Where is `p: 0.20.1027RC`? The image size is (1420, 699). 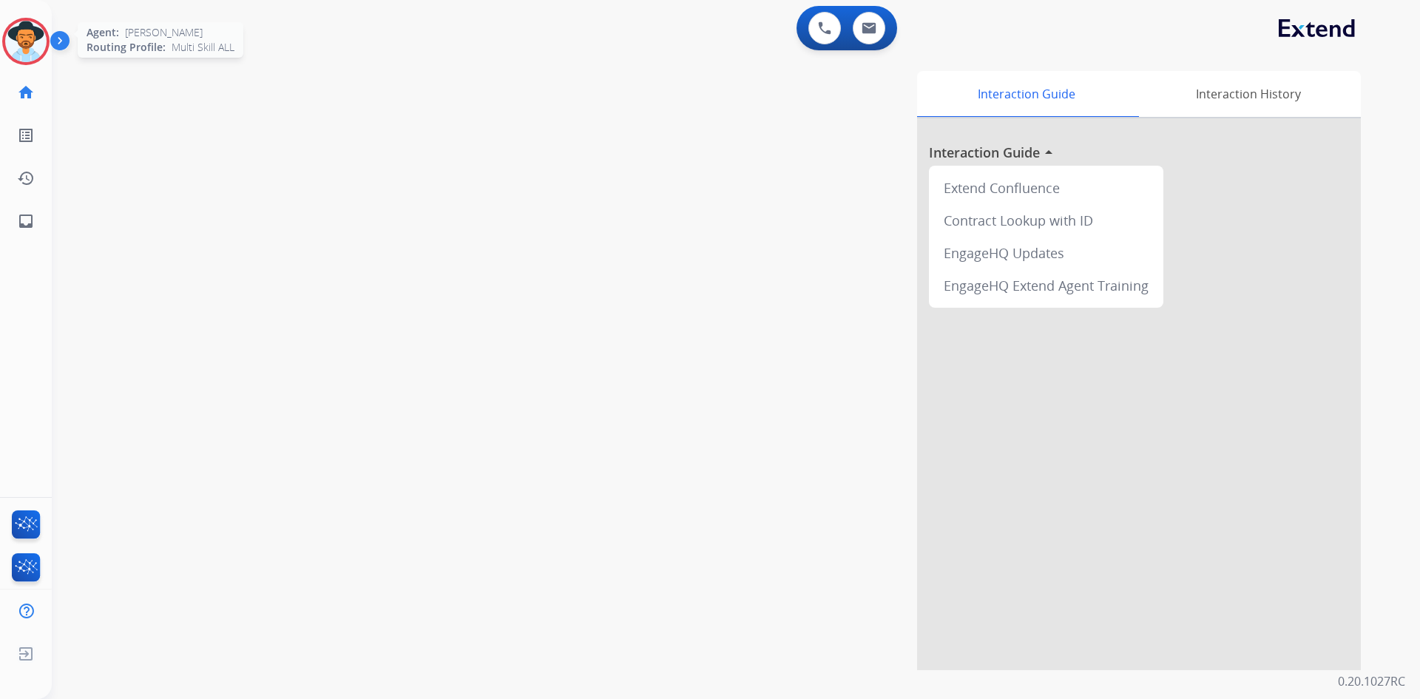 p: 0.20.1027RC is located at coordinates (1371, 681).